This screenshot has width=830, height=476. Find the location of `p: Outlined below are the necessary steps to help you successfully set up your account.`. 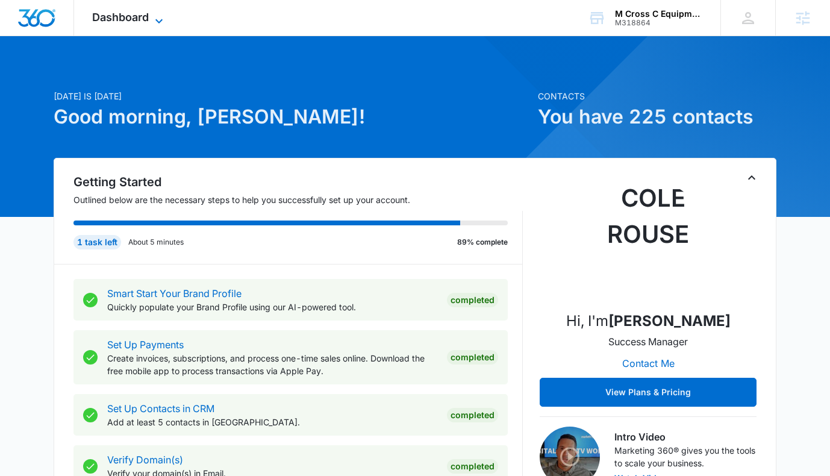

p: Outlined below are the necessary steps to help you successfully set up your account. is located at coordinates (298, 199).